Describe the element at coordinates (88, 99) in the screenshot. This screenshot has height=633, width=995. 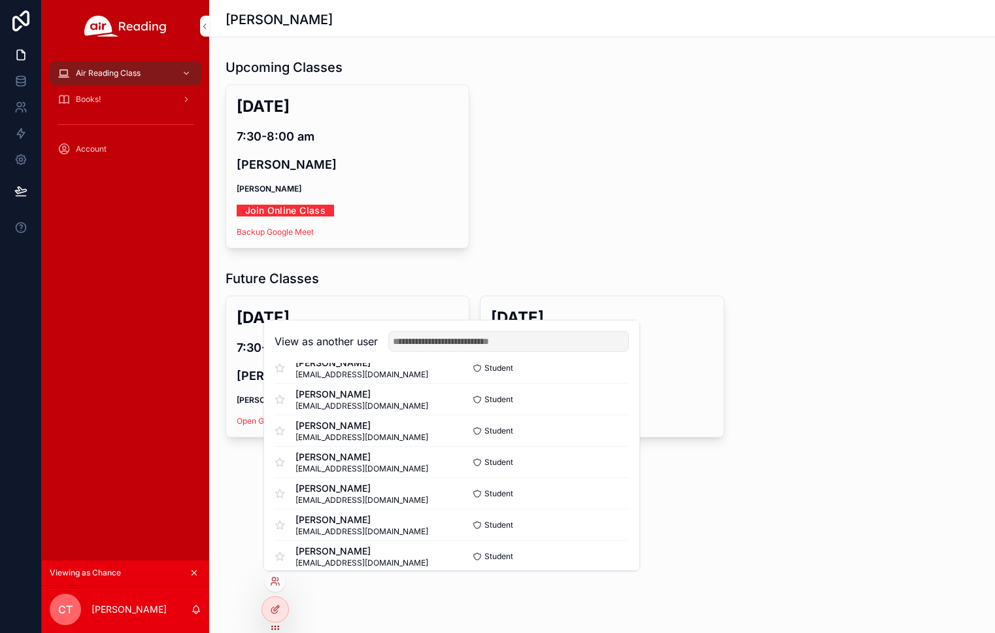
I see `span: Books!` at that location.